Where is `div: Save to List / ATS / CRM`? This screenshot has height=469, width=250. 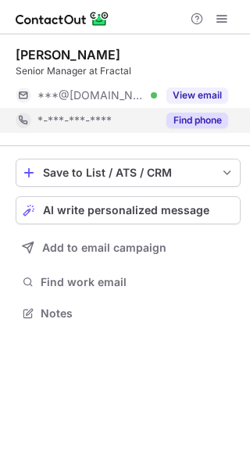
div: Save to List / ATS / CRM is located at coordinates (128, 173).